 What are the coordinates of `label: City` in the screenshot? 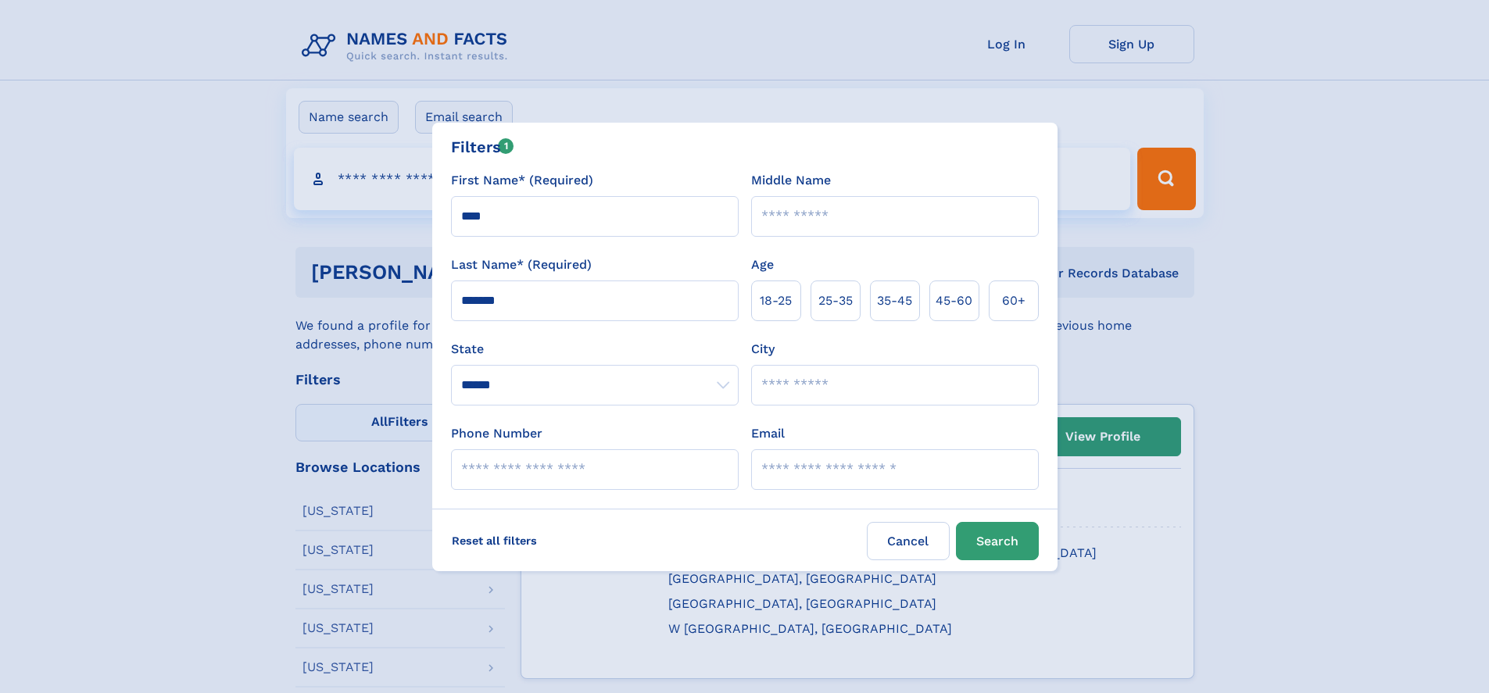 It's located at (763, 349).